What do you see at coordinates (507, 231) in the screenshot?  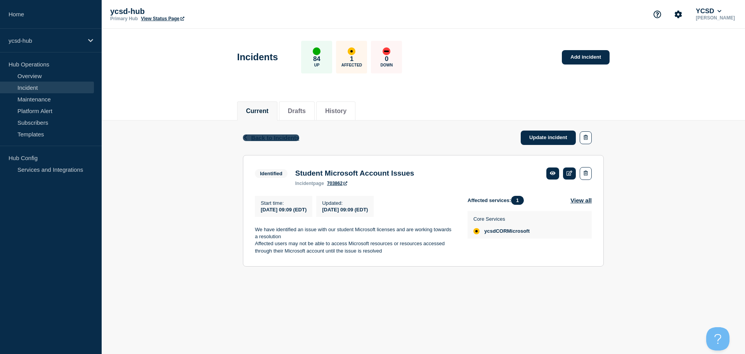 I see `span: ycsdCORMicrosoft` at bounding box center [507, 231].